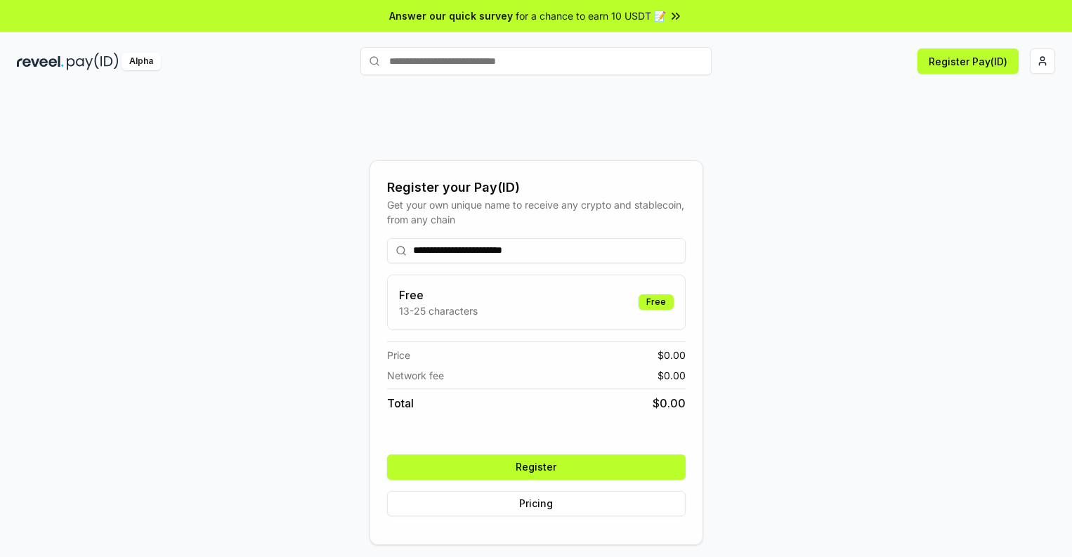 Image resolution: width=1072 pixels, height=557 pixels. What do you see at coordinates (536, 467) in the screenshot?
I see `button: Register` at bounding box center [536, 467].